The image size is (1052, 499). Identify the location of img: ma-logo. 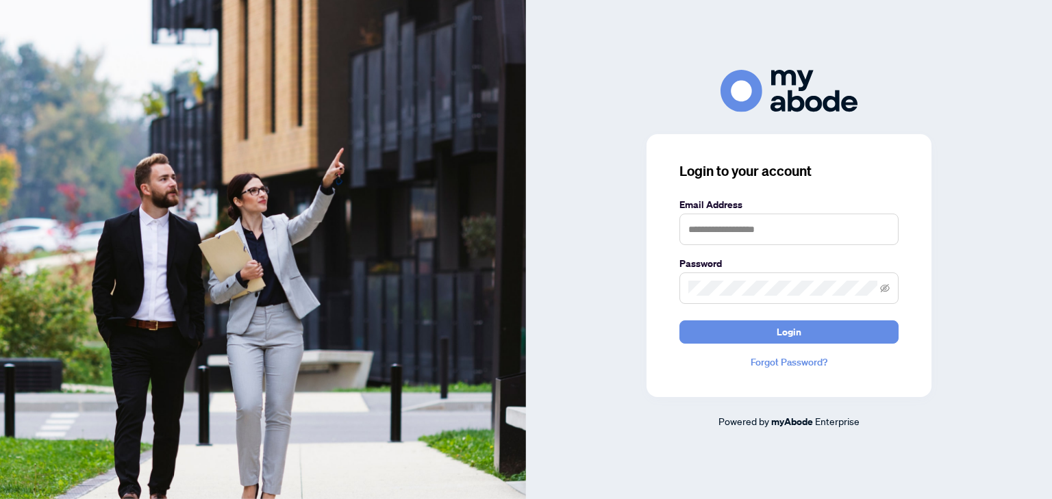
(789, 90).